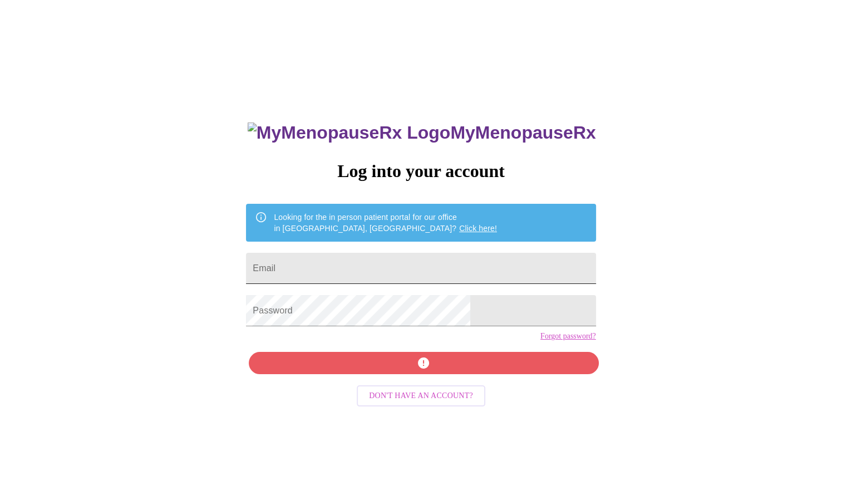 The image size is (842, 500). Describe the element at coordinates (421, 396) in the screenshot. I see `span: Don't have an account?` at that location.